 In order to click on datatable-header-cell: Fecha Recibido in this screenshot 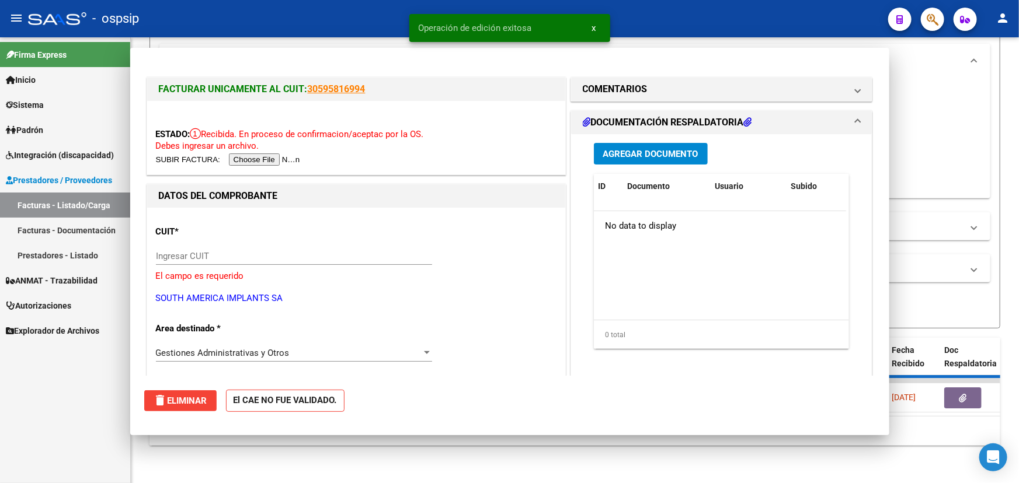, I will do `click(913, 364)`.